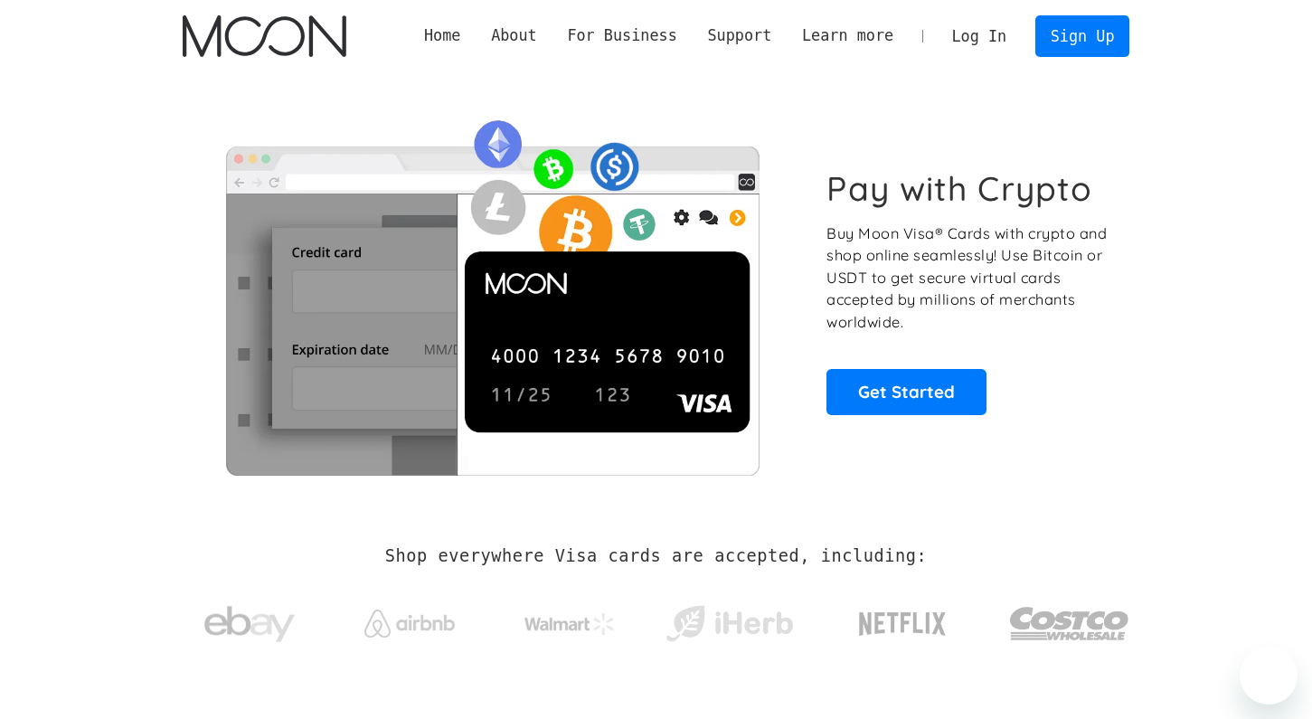 This screenshot has width=1312, height=719. I want to click on a: Netflix, so click(902, 619).